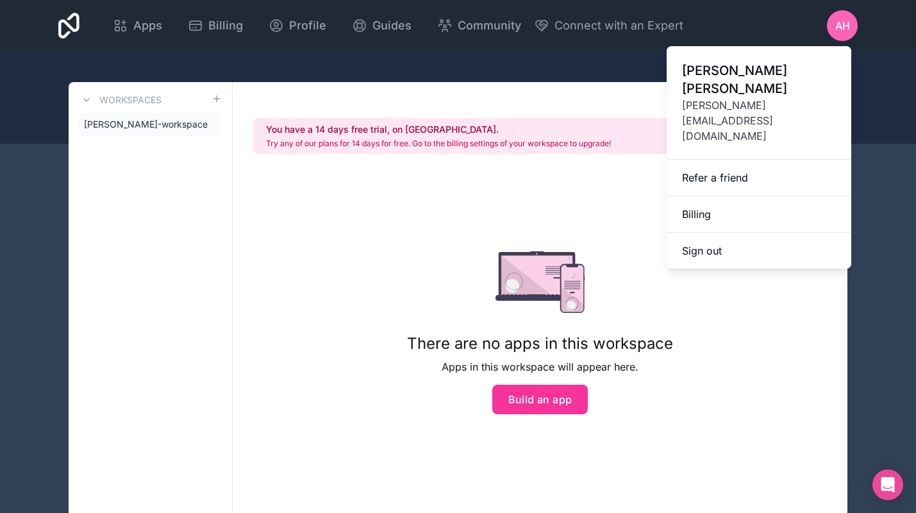 The height and width of the screenshot is (513, 916). Describe the element at coordinates (381, 26) in the screenshot. I see `a: Guides` at that location.